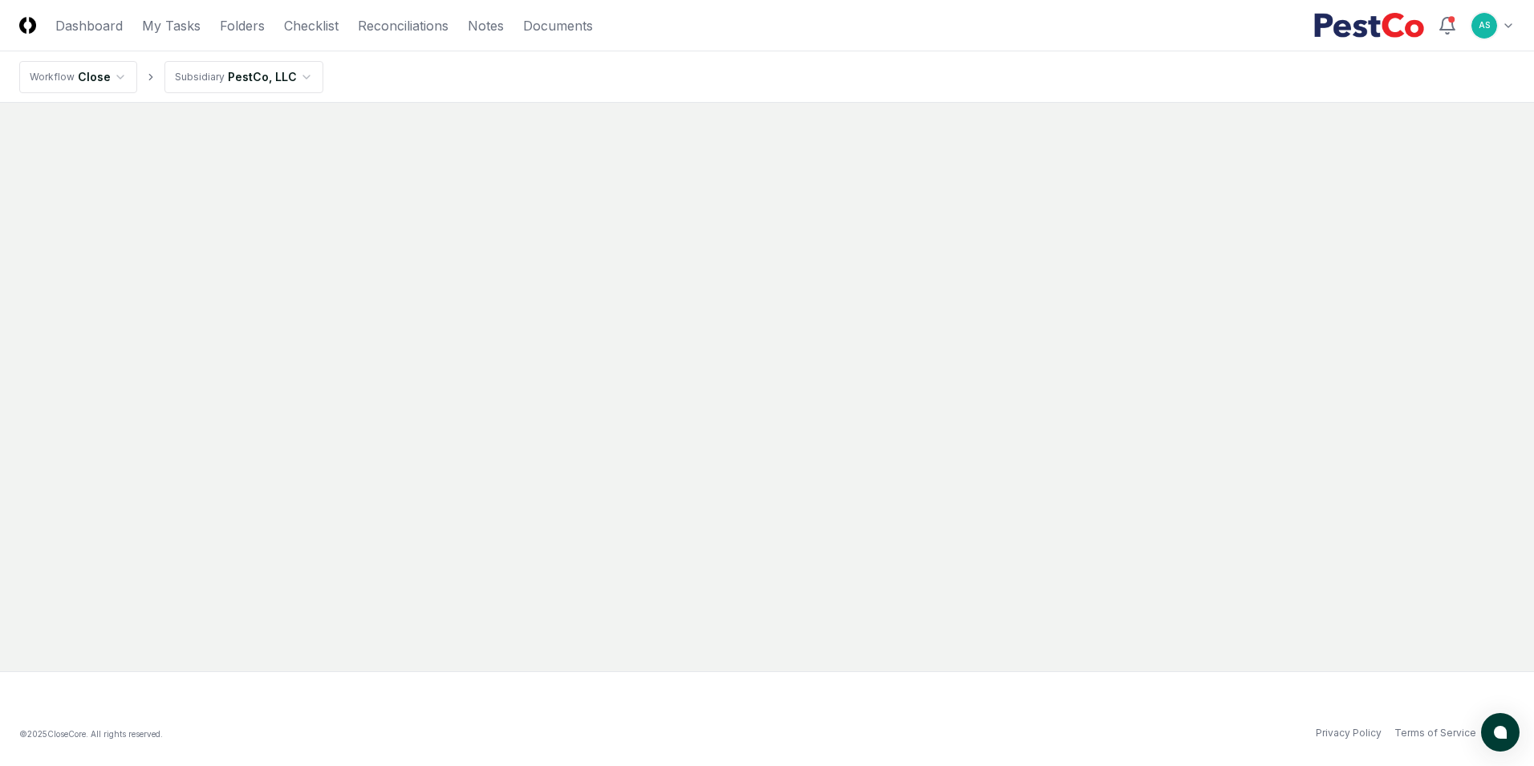 Image resolution: width=1534 pixels, height=766 pixels. Describe the element at coordinates (171, 77) in the screenshot. I see `nav: breadcrumb` at that location.